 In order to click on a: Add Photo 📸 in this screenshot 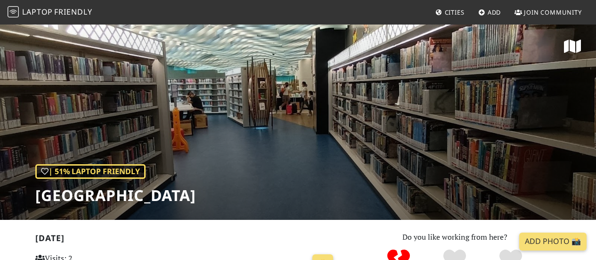, I will do `click(553, 241)`.